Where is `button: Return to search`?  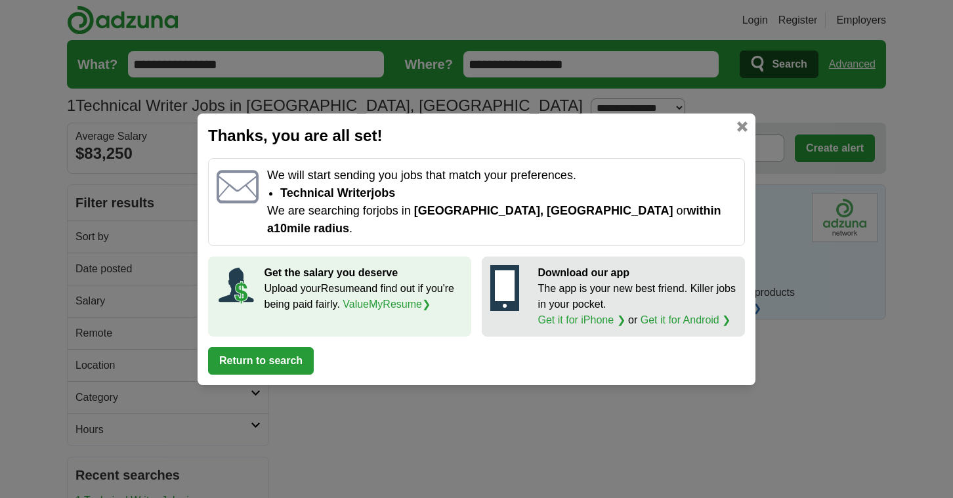 button: Return to search is located at coordinates (261, 361).